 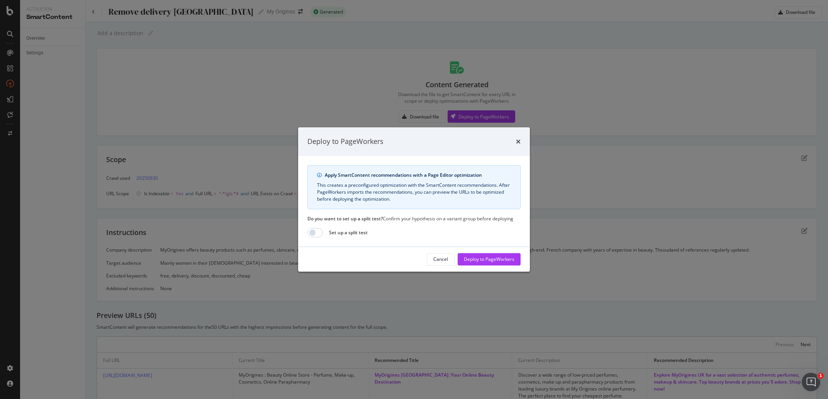 What do you see at coordinates (489, 260) in the screenshot?
I see `button: Deploy to PageWorkers` at bounding box center [489, 260].